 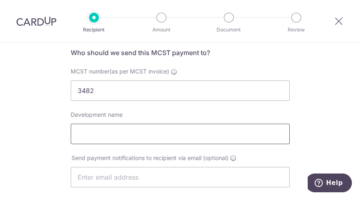 I want to click on h5: Who should we send this MCST payment to?, so click(x=180, y=53).